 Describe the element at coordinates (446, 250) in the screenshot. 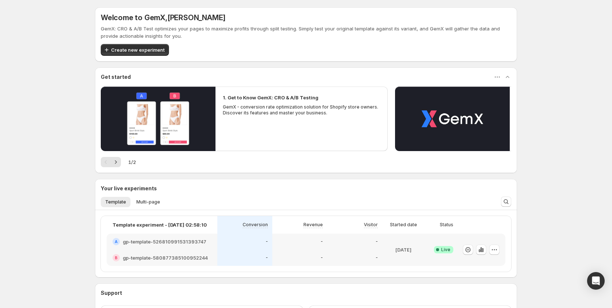

I see `span: Live` at that location.